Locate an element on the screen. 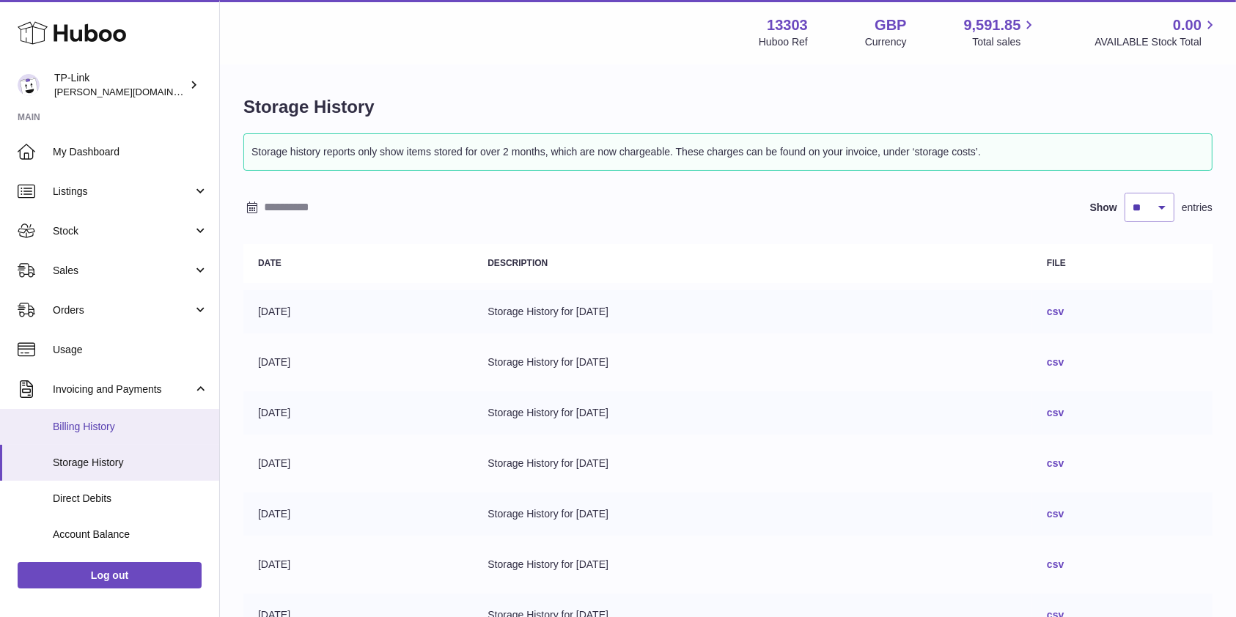 The image size is (1236, 617). span: Storage History is located at coordinates (130, 462).